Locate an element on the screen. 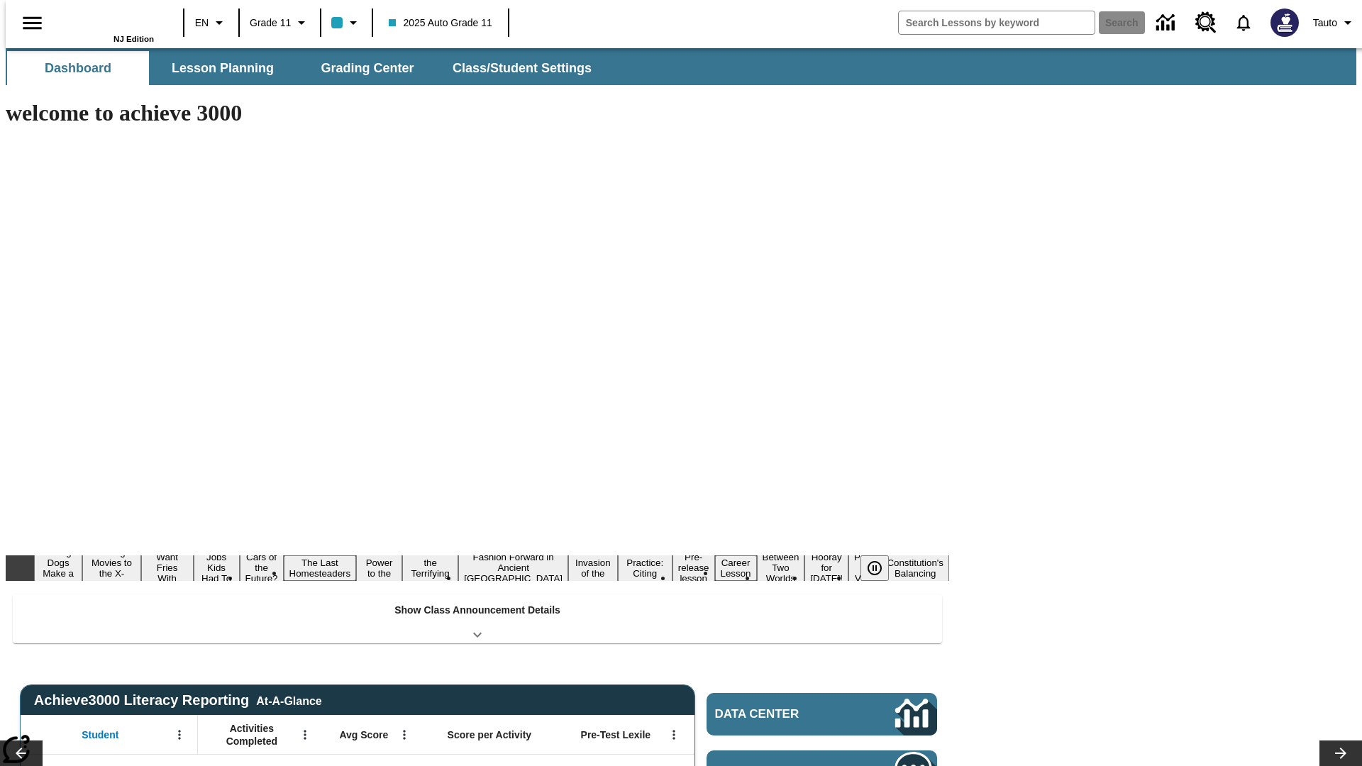 This screenshot has width=1362, height=766. span: NJ Edition is located at coordinates (133, 39).